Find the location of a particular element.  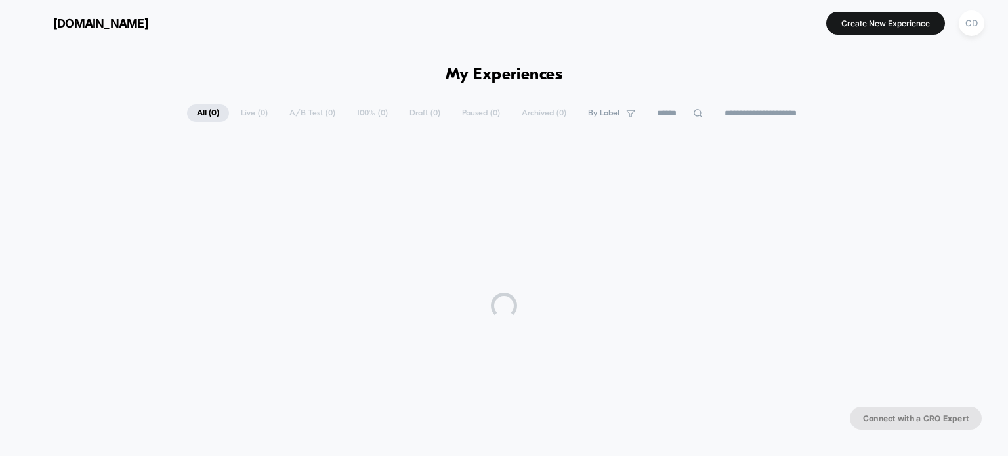

button: Create New Experience is located at coordinates (885, 23).